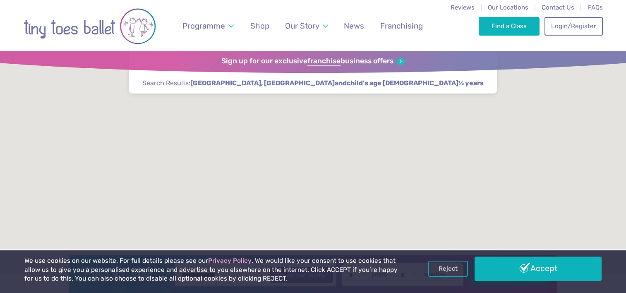 Image resolution: width=626 pixels, height=293 pixels. I want to click on a: Franchising, so click(402, 26).